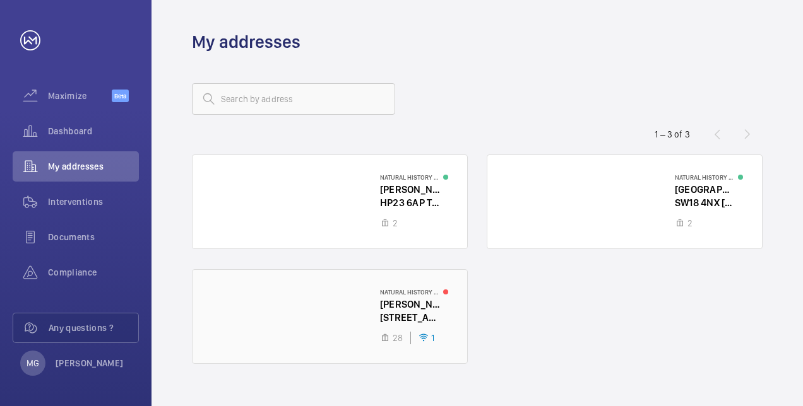 The width and height of the screenshot is (803, 406). What do you see at coordinates (93, 202) in the screenshot?
I see `span: Interventions` at bounding box center [93, 202].